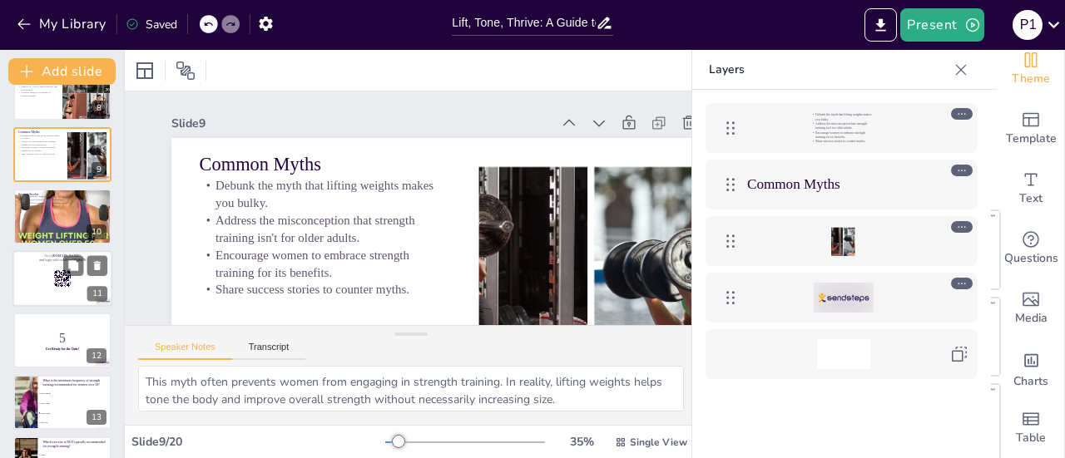 The height and width of the screenshot is (458, 1065). Describe the element at coordinates (581, 442) in the screenshot. I see `div: 35 %` at that location.